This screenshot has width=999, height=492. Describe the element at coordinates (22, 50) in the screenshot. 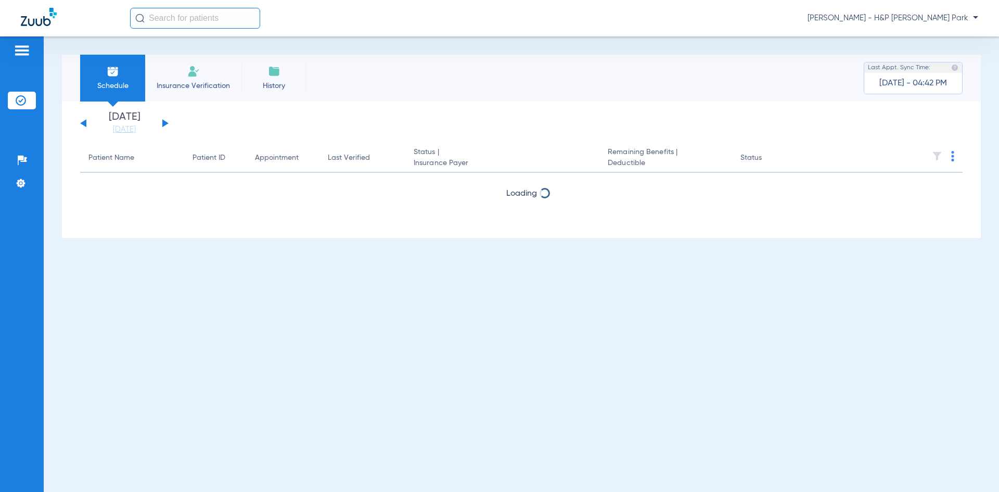

I see `img: hamburger-icon` at that location.